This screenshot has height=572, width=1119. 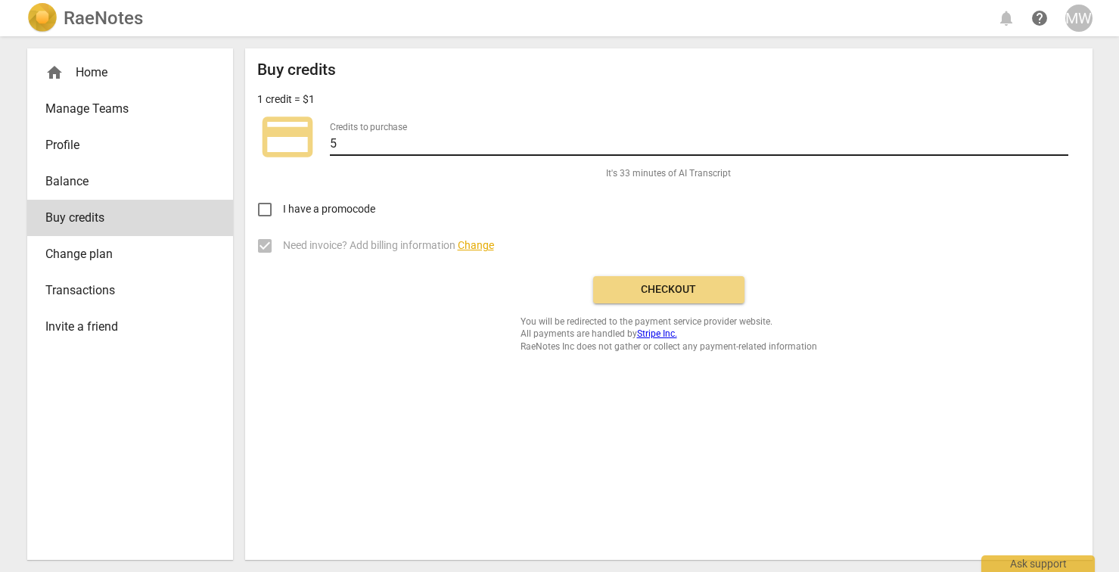 What do you see at coordinates (1039, 18) in the screenshot?
I see `a: Help` at bounding box center [1039, 18].